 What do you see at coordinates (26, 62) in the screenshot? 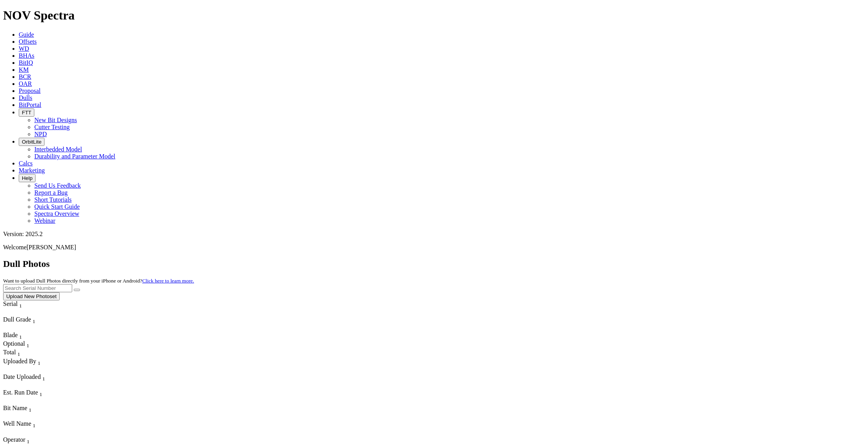
I see `span: BitIQ` at bounding box center [26, 62].